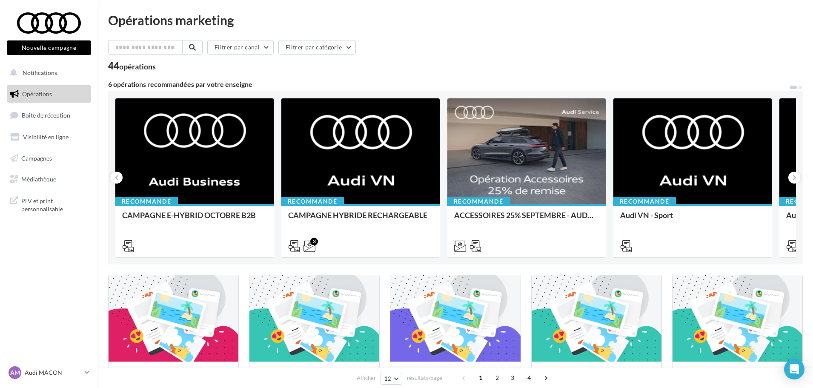  What do you see at coordinates (46, 137) in the screenshot?
I see `span: Visibilité en ligne` at bounding box center [46, 137].